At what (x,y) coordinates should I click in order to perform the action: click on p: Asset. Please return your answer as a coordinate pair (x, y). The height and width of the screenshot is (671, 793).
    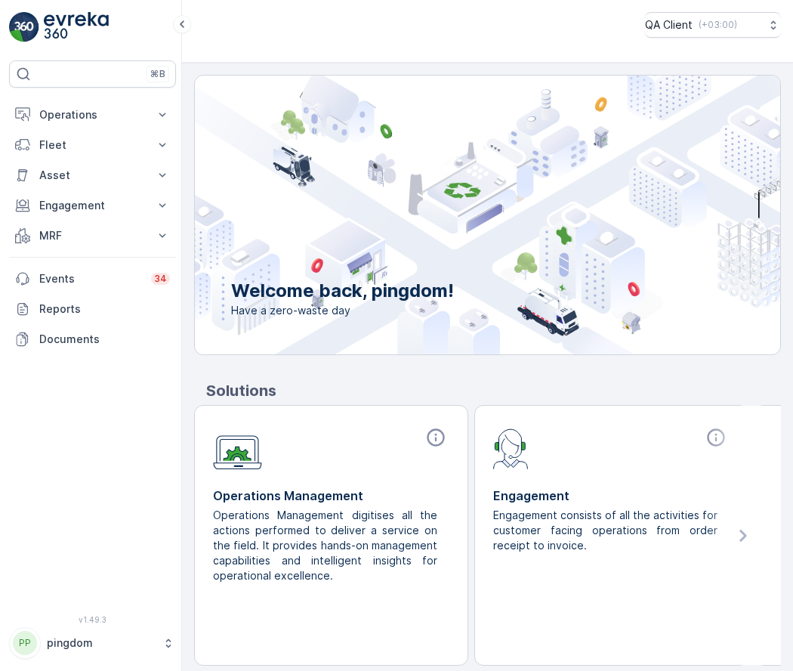
    Looking at the image, I should click on (92, 175).